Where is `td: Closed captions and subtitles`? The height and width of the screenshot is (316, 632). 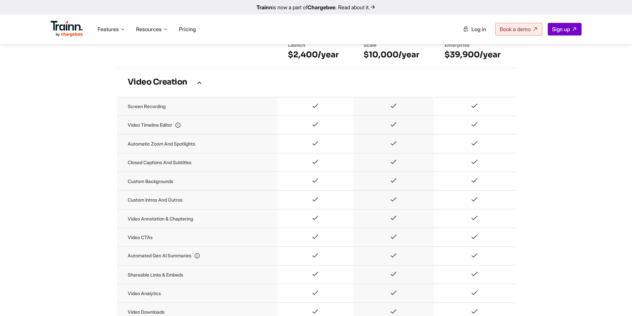 td: Closed captions and subtitles is located at coordinates (197, 163).